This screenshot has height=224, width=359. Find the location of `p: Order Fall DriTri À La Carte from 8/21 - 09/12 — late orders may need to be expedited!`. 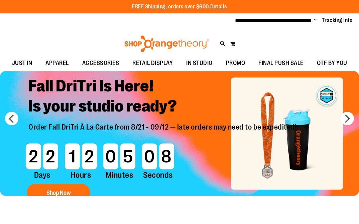

p: Order Fall DriTri À La Carte from 8/21 - 09/12 — late orders may need to be expedited! is located at coordinates (163, 131).